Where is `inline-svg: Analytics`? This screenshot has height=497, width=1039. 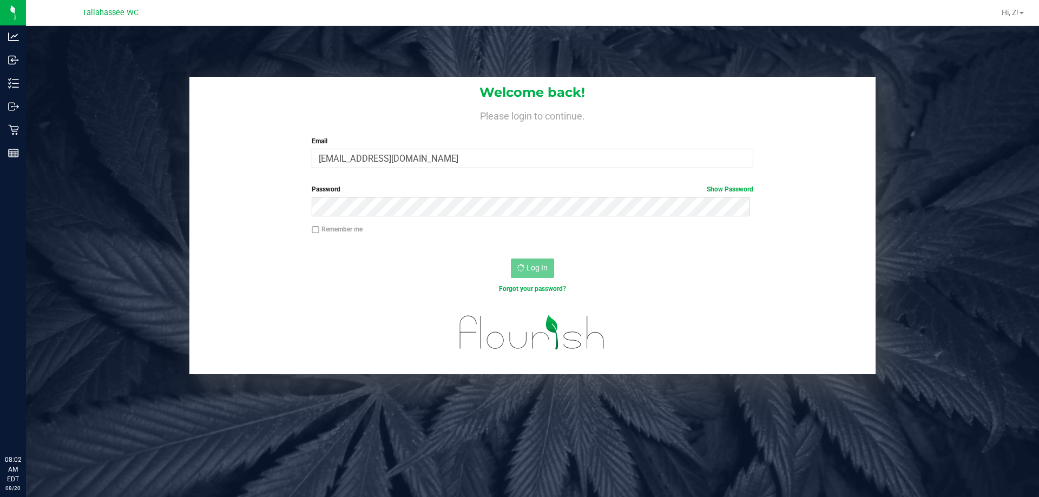 inline-svg: Analytics is located at coordinates (14, 37).